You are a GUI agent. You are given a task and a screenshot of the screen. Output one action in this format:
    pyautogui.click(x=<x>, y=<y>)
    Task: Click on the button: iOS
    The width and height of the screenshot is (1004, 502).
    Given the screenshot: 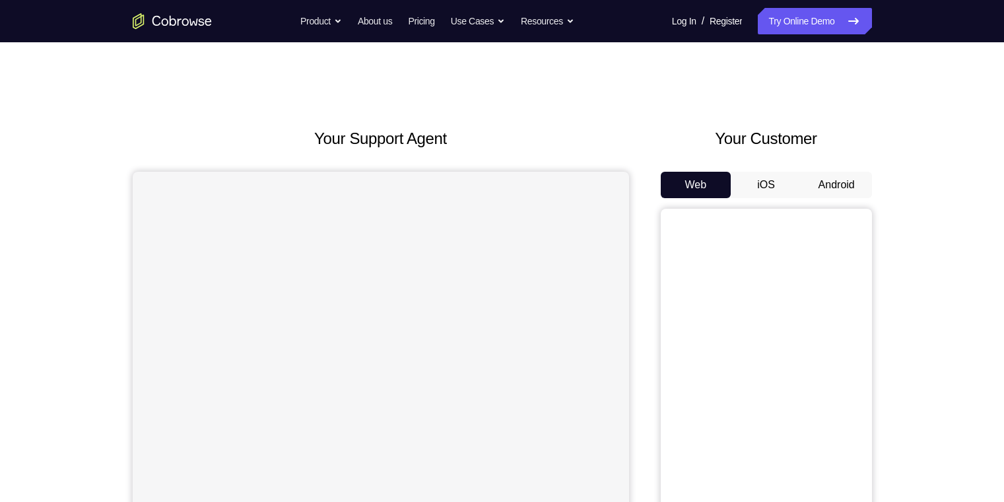 What is the action you would take?
    pyautogui.click(x=766, y=185)
    